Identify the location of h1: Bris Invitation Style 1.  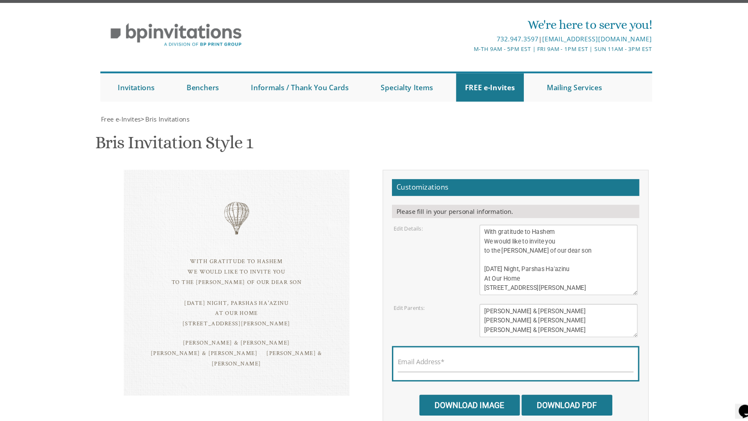
(183, 155).